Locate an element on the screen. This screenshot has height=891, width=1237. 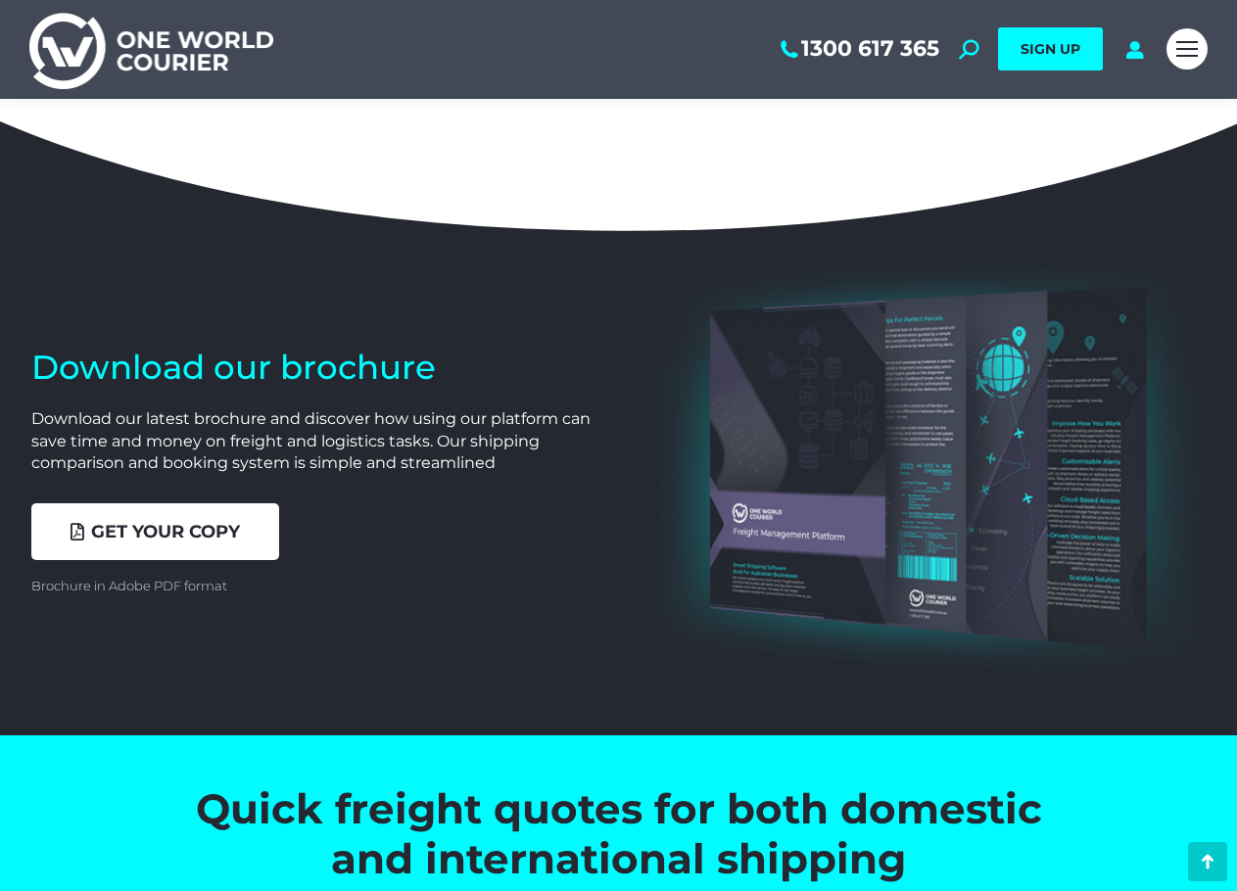
a: 1300 617 365 is located at coordinates (858, 49).